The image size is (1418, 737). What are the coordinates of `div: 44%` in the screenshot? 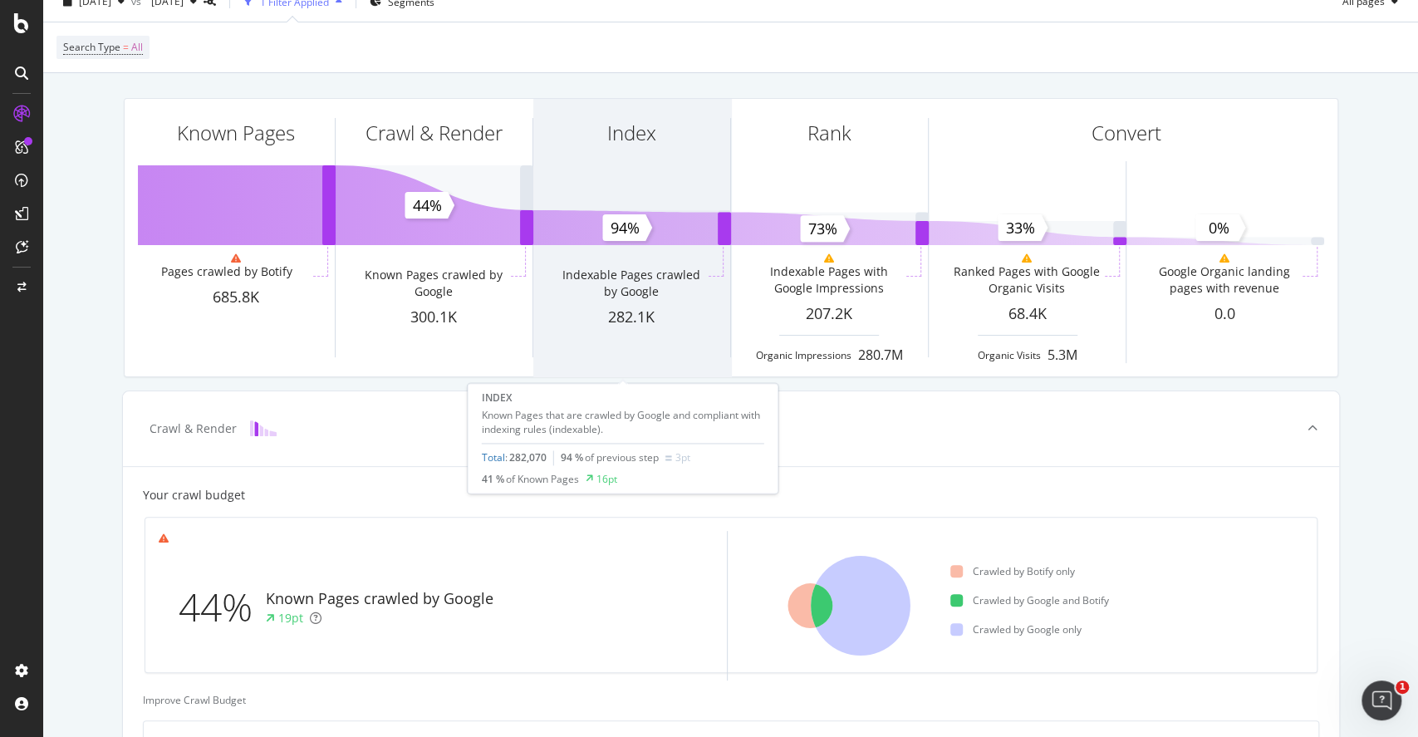 It's located at (222, 607).